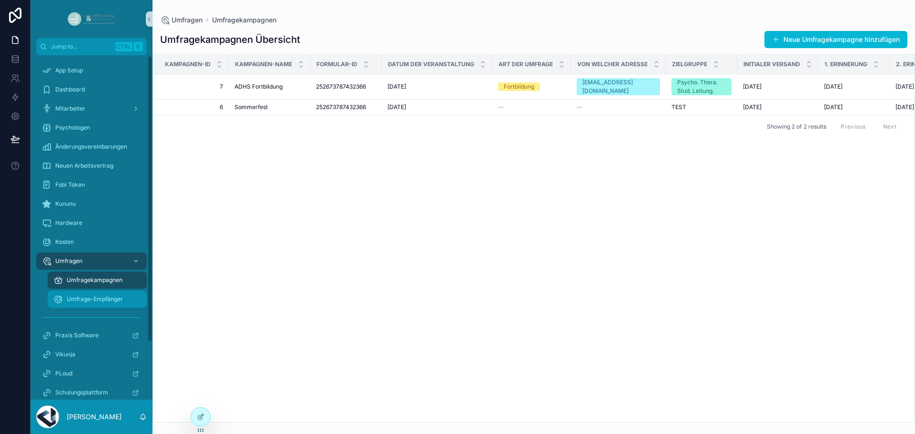 The height and width of the screenshot is (434, 915). I want to click on span: Jump to..., so click(81, 47).